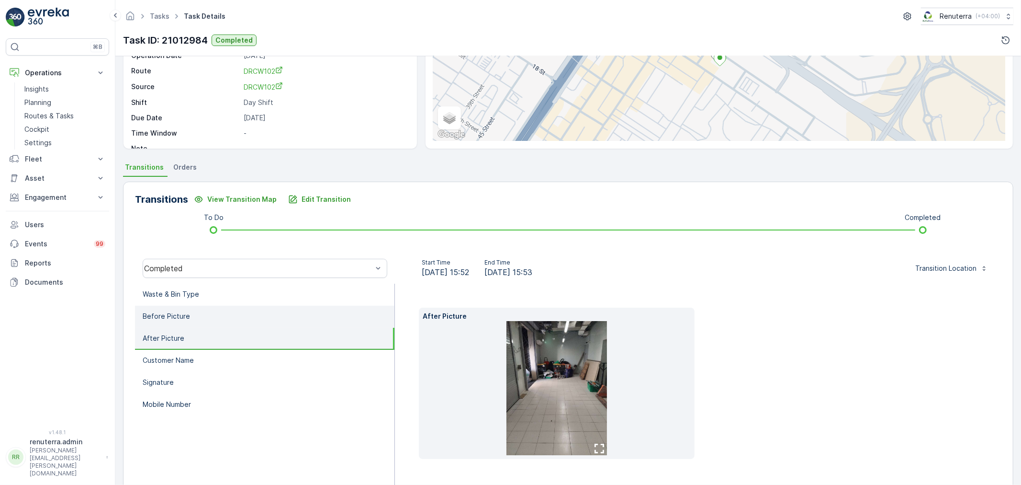  Describe the element at coordinates (57, 73) in the screenshot. I see `button: Operations` at that location.